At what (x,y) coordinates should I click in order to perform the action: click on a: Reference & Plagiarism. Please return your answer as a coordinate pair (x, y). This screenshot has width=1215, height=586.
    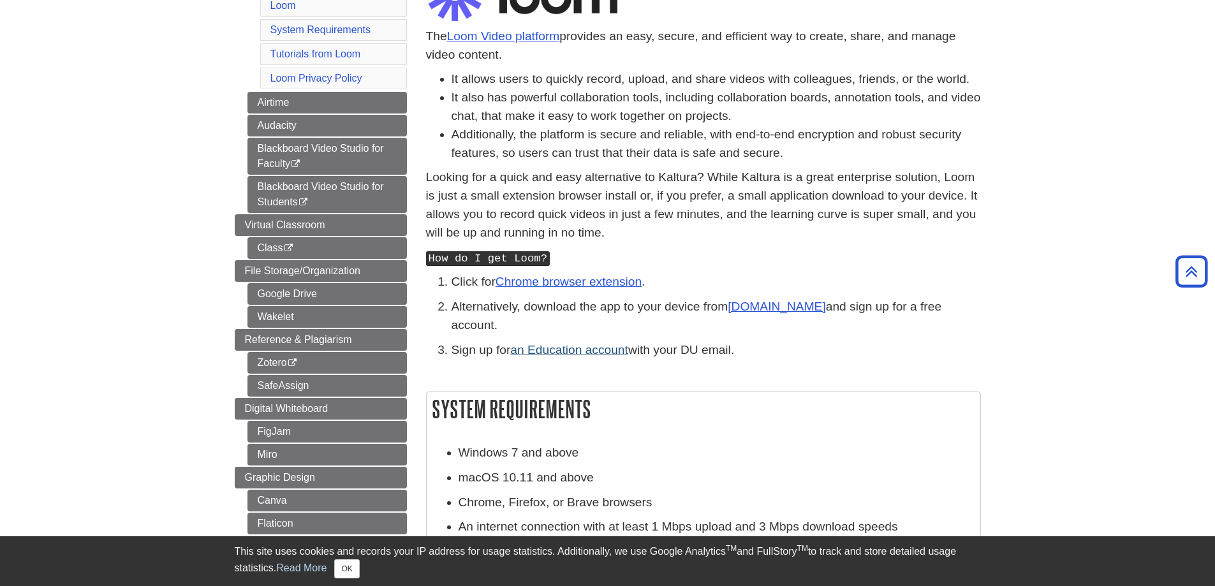
    Looking at the image, I should click on (321, 340).